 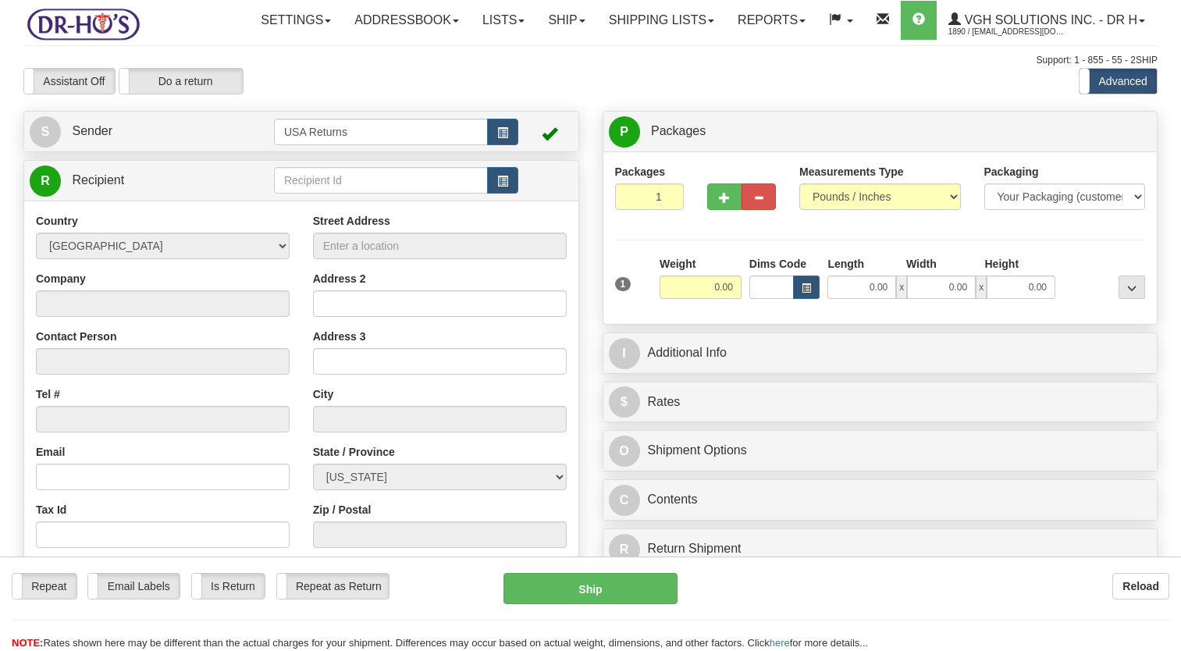 What do you see at coordinates (351, 221) in the screenshot?
I see `label: Street Address` at bounding box center [351, 221].